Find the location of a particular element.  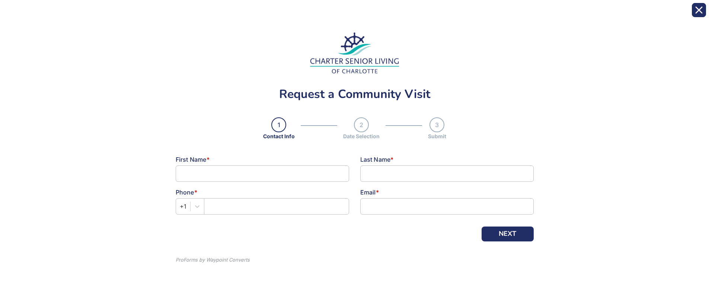

img: 7f7fad49-e156-42f3-a20a-8547c7aa2bb1.jpg is located at coordinates (355, 54).